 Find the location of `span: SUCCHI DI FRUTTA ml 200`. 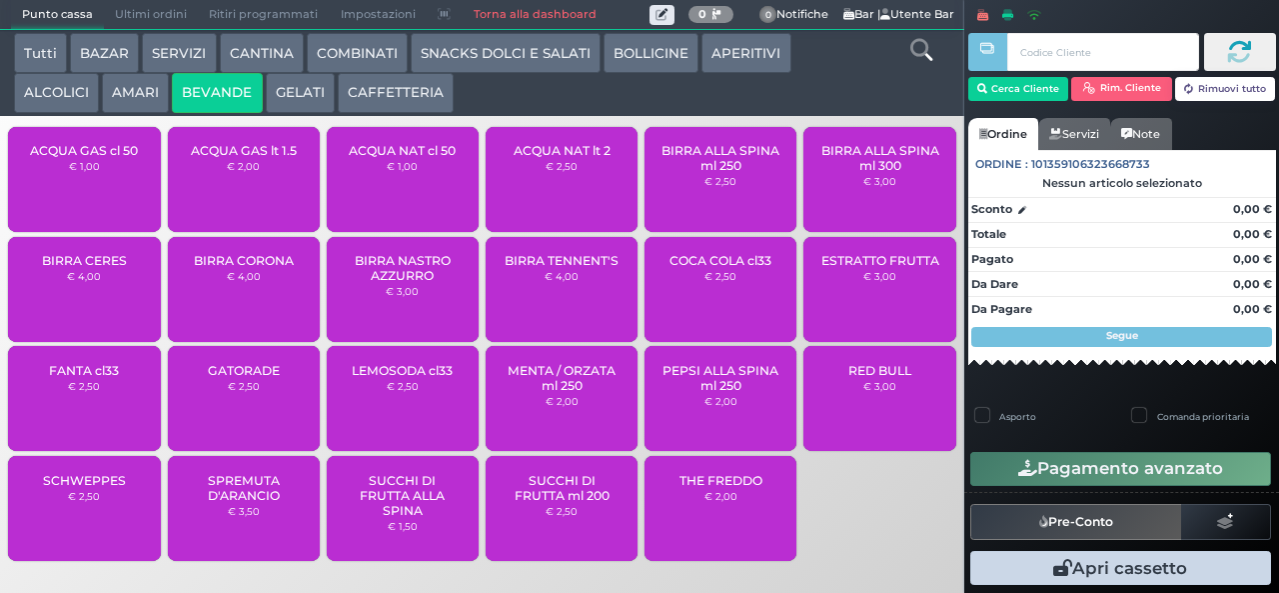

span: SUCCHI DI FRUTTA ml 200 is located at coordinates (562, 488).